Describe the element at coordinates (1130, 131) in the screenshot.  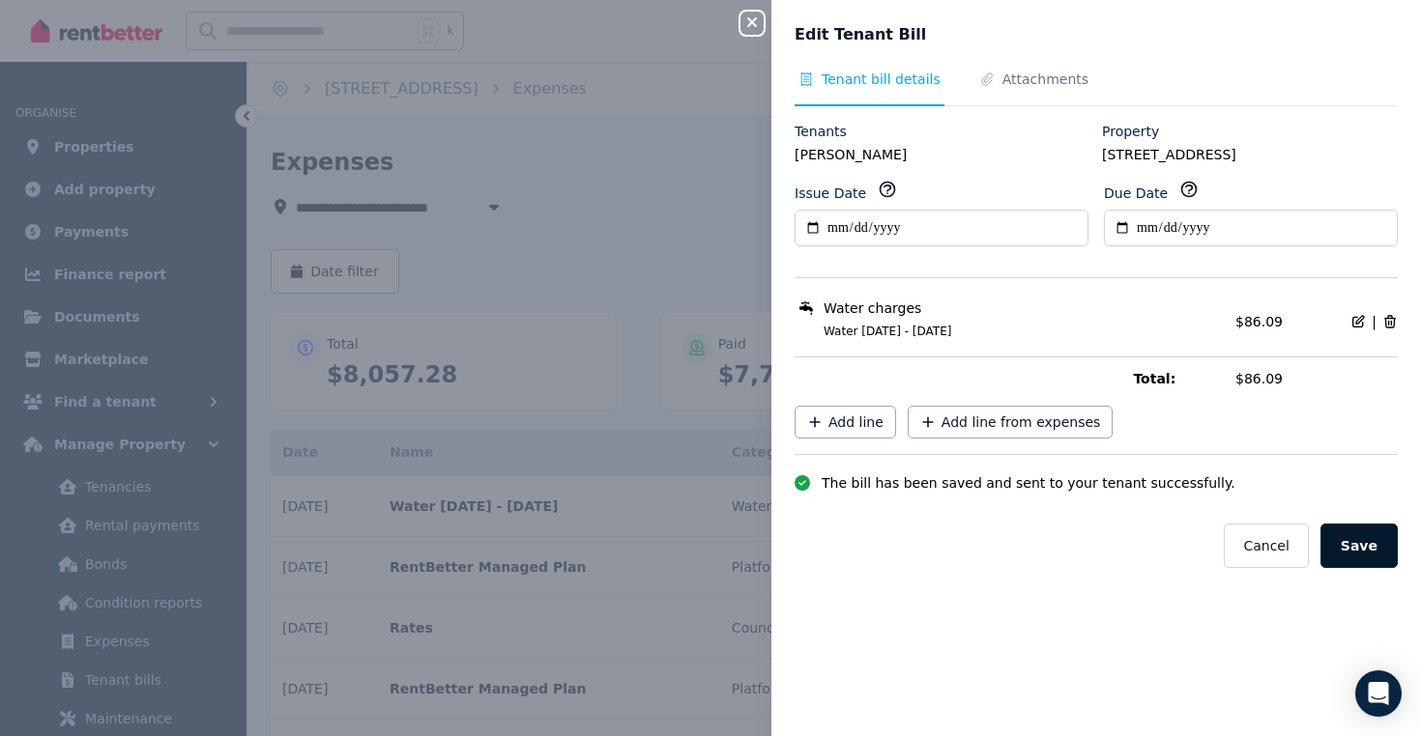
I see `label: Property` at that location.